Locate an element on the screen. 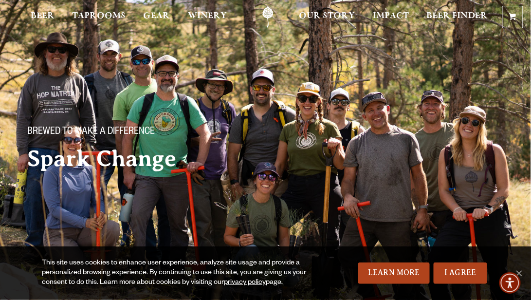  span: Gear is located at coordinates (157, 16).